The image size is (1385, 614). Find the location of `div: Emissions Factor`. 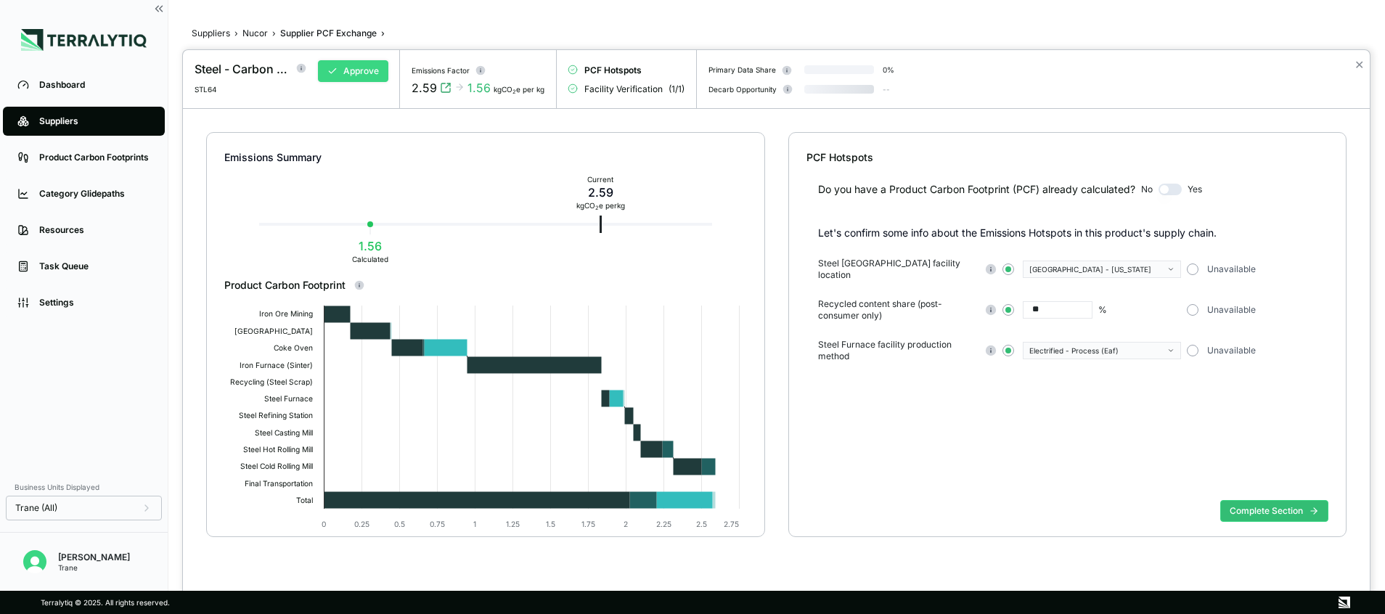

div: Emissions Factor is located at coordinates (441, 70).